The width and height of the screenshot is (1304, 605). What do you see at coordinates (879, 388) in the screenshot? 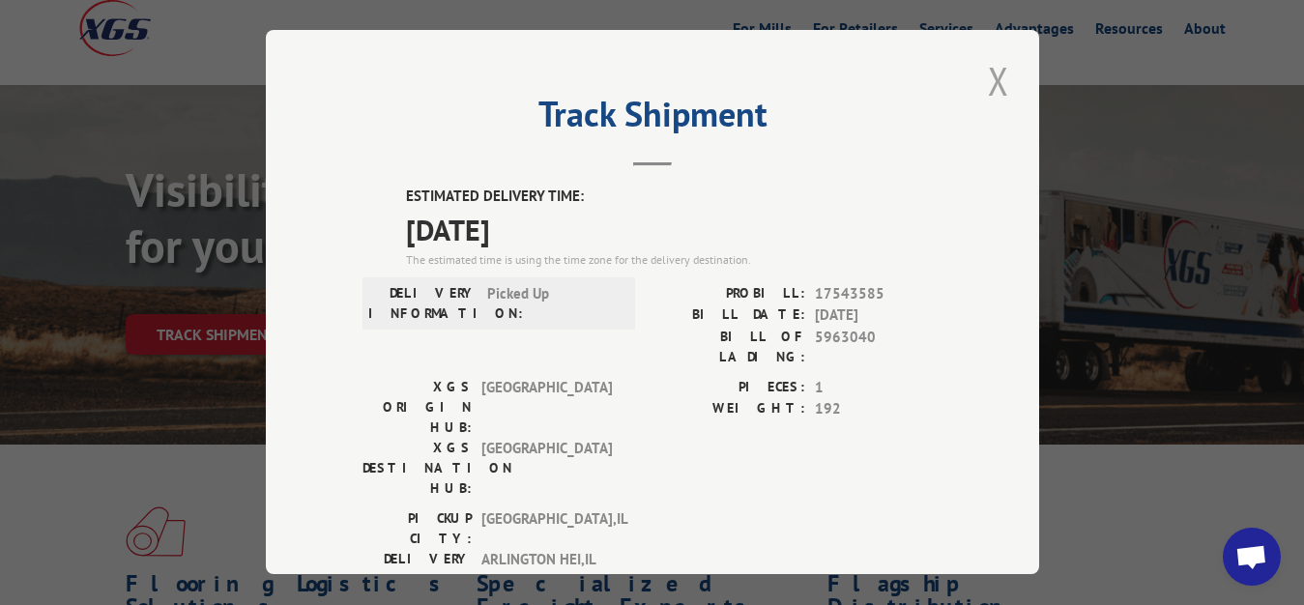
I see `span: 1` at bounding box center [879, 388].